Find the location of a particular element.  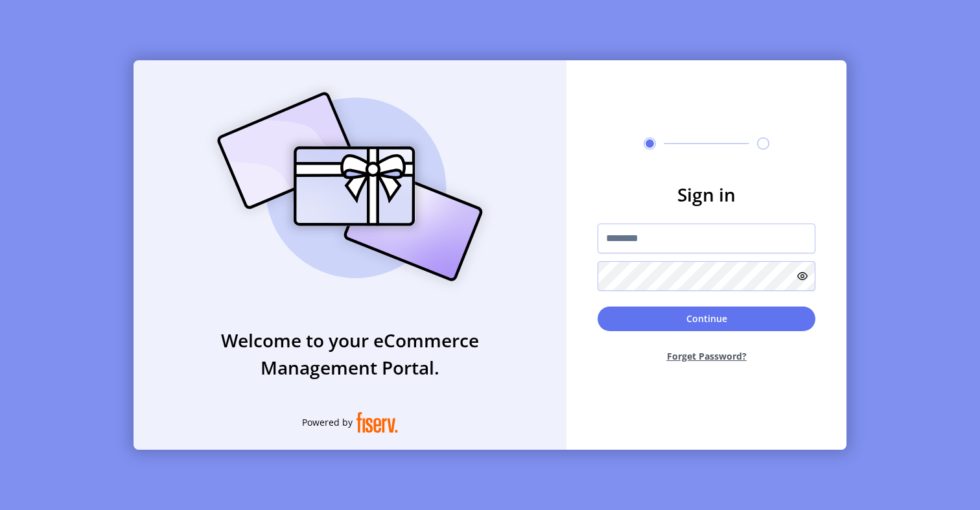

h3: Welcome to your eCommerce Management Portal. is located at coordinates (350, 354).